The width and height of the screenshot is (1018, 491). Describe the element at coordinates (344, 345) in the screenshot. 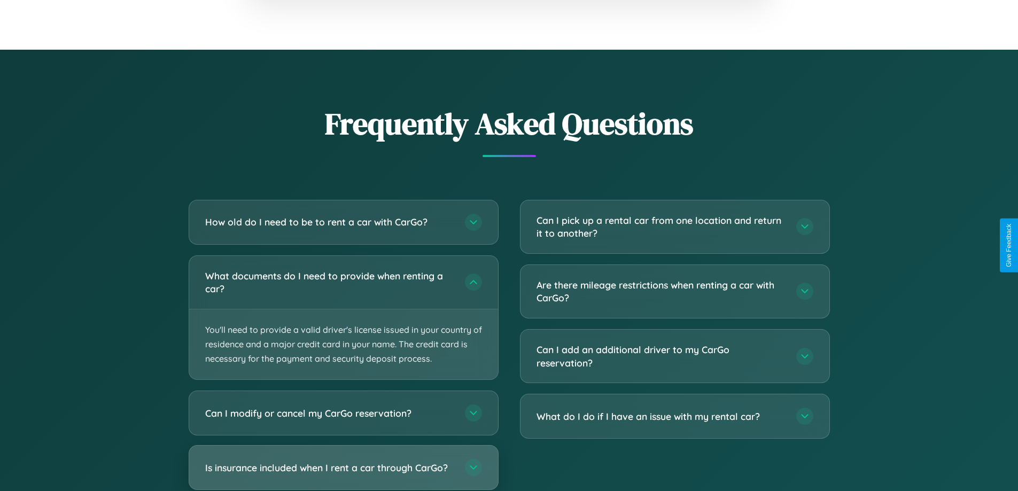

I see `p: You'll need to provide a valid driver's license issued in your country of residence and a major c...` at that location.